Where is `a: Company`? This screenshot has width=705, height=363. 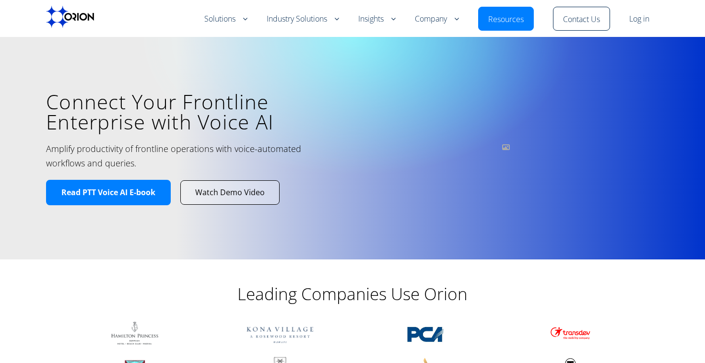 a: Company is located at coordinates (437, 19).